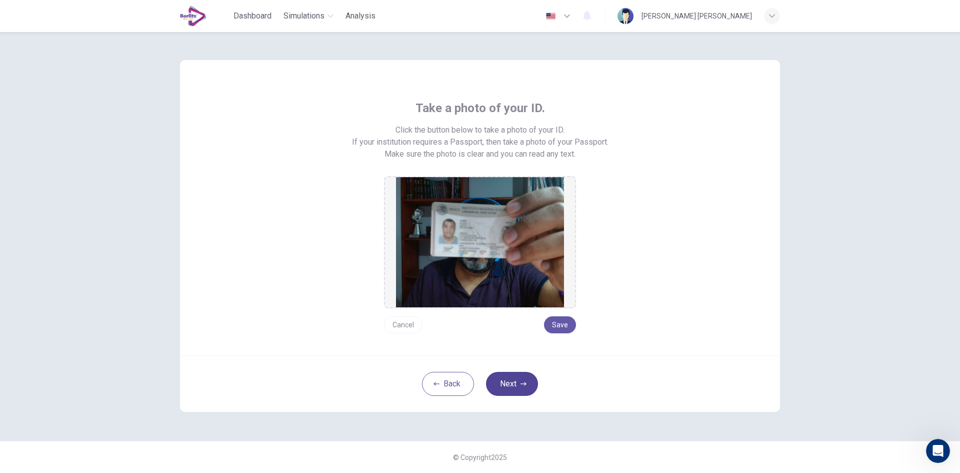  What do you see at coordinates (167, 332) in the screenshot?
I see `button: Help` at bounding box center [167, 332].